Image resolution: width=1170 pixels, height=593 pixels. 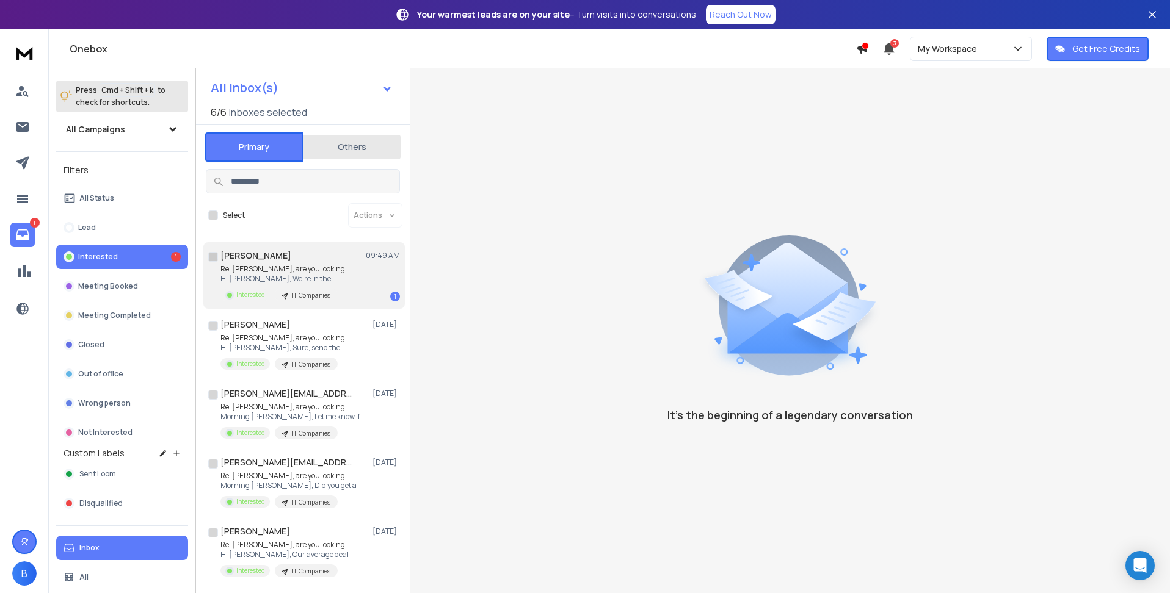 What do you see at coordinates (122, 257) in the screenshot?
I see `button: Interested1` at bounding box center [122, 257].